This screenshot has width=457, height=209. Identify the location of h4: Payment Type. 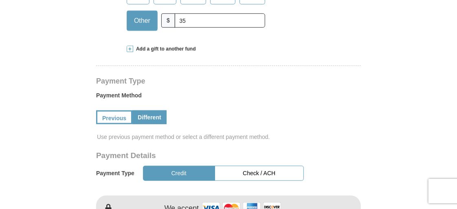
(229, 81).